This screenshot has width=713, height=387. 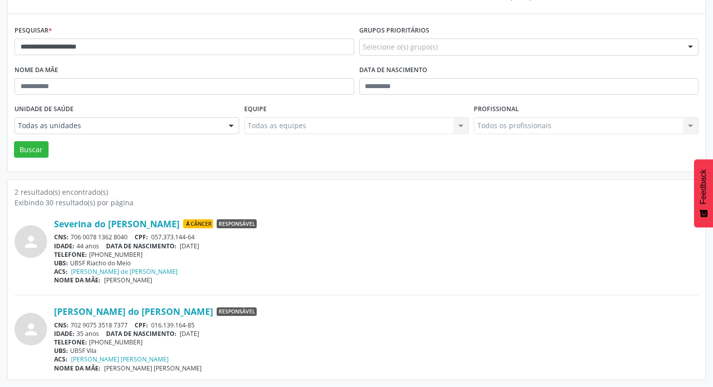 I want to click on div: UBSF Riacho do Meio, so click(x=376, y=263).